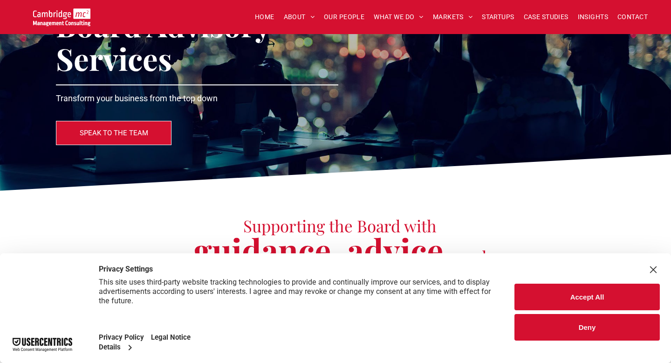 This screenshot has height=363, width=671. I want to click on span: SPEAK TO THE TEAM, so click(114, 133).